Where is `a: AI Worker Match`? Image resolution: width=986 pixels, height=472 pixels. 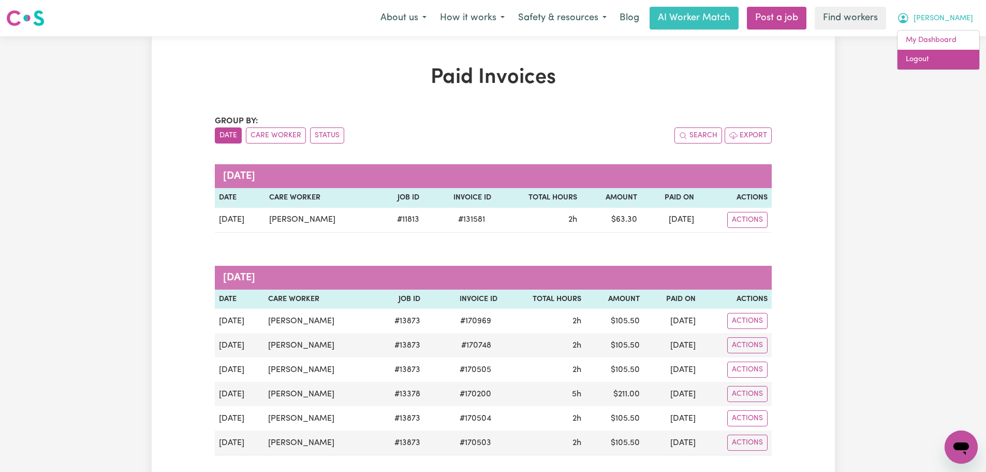 a: AI Worker Match is located at coordinates (694, 18).